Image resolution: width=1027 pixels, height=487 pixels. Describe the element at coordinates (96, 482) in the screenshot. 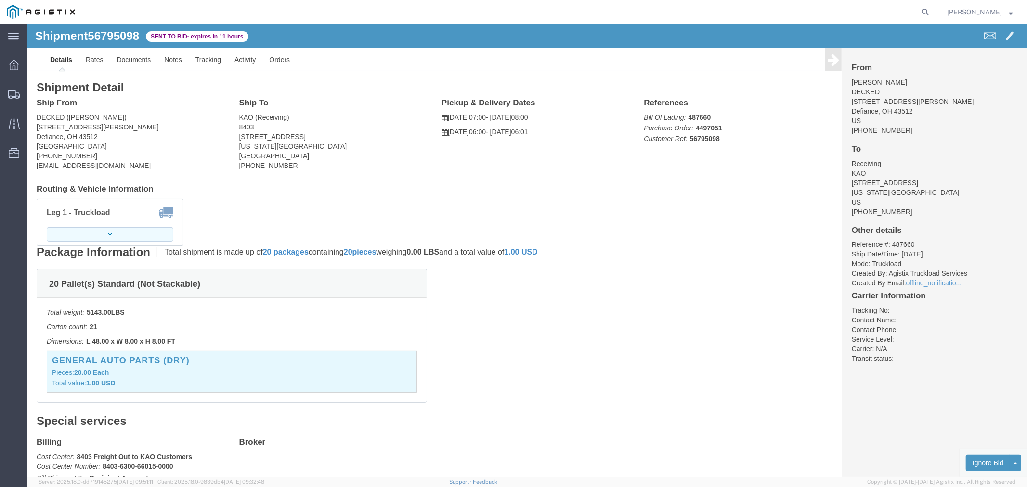

I see `span: Server: 2025.18.0-dd719145275` at that location.